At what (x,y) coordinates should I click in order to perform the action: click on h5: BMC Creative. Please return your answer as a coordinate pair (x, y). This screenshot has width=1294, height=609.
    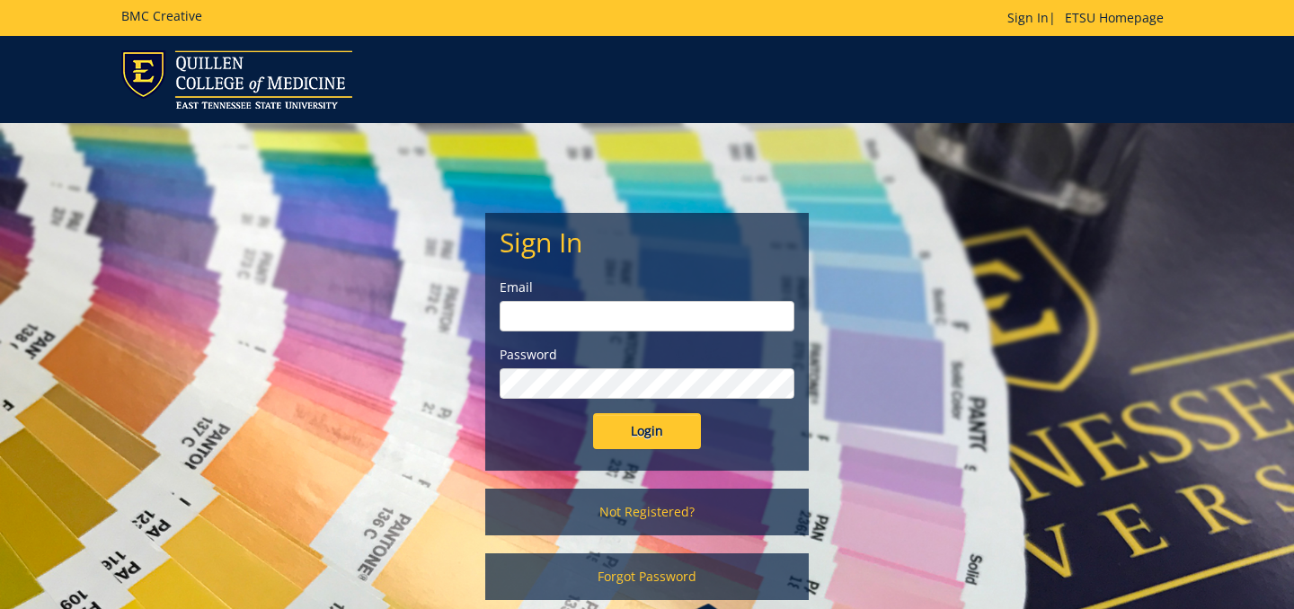
    Looking at the image, I should click on (162, 15).